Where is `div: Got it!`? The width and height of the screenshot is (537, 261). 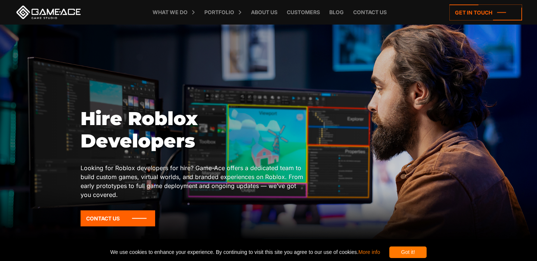
div: Got it! is located at coordinates (408, 252).